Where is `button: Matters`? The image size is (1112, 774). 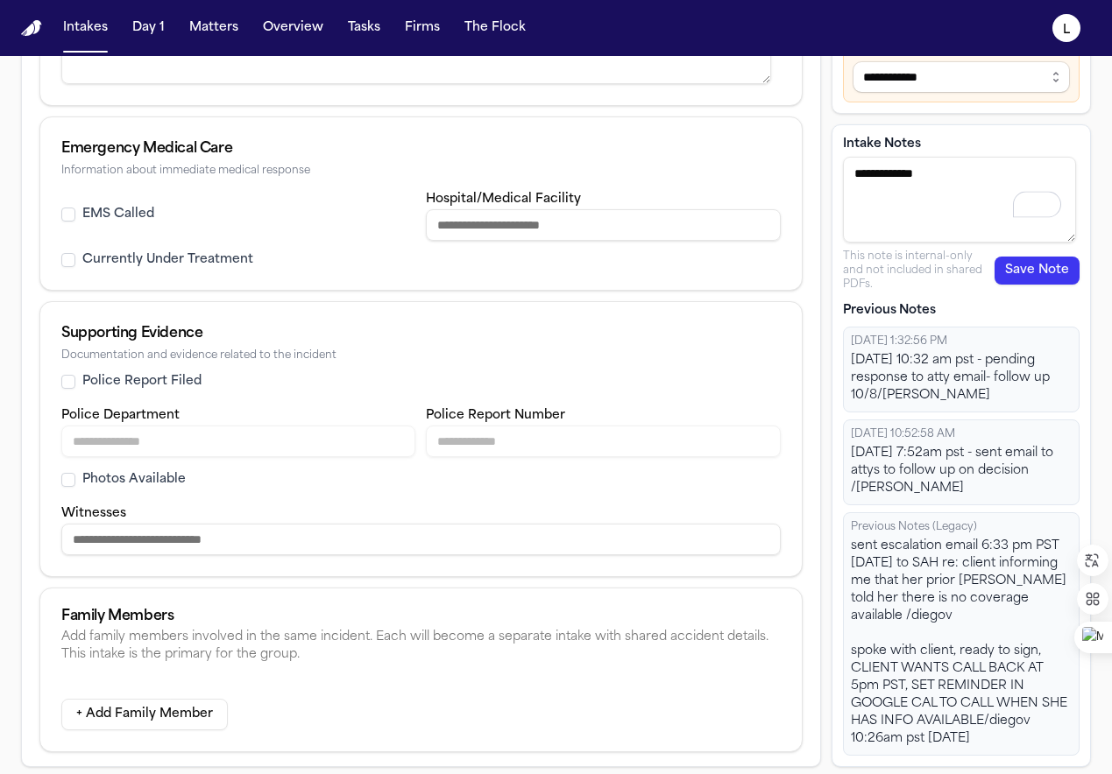
button: Matters is located at coordinates (214, 28).